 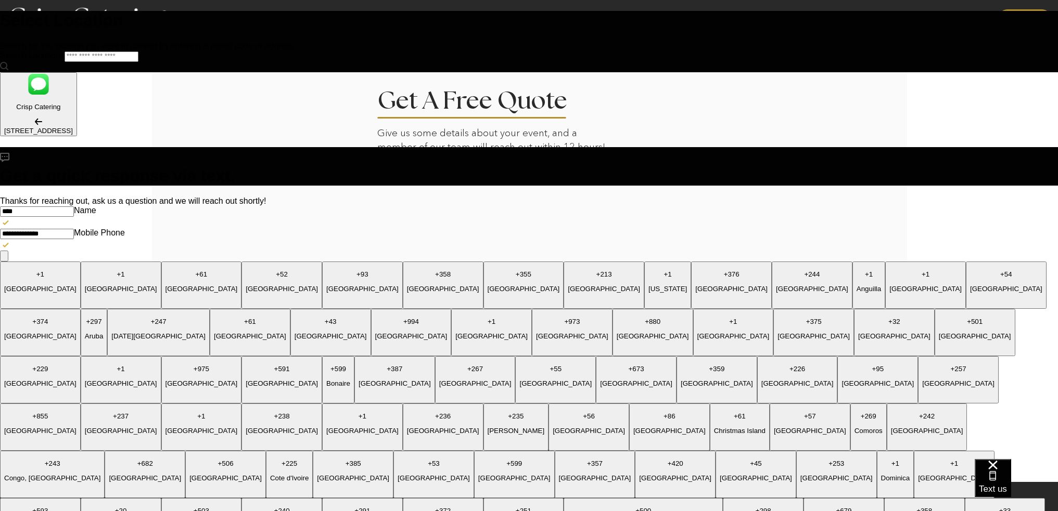 I want to click on p: Comoros, so click(x=868, y=431).